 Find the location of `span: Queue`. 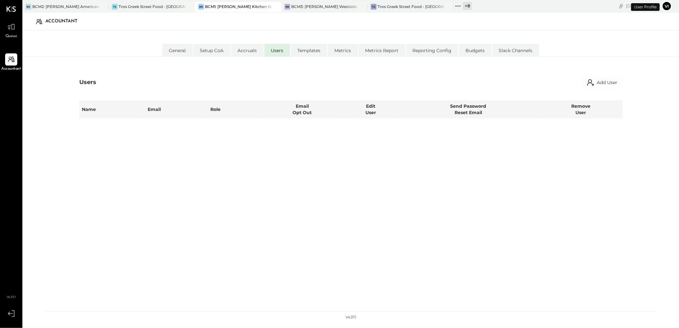

span: Queue is located at coordinates (11, 36).